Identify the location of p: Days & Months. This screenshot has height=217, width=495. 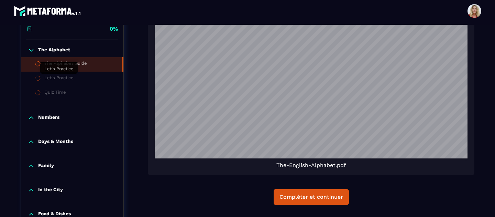
(56, 142).